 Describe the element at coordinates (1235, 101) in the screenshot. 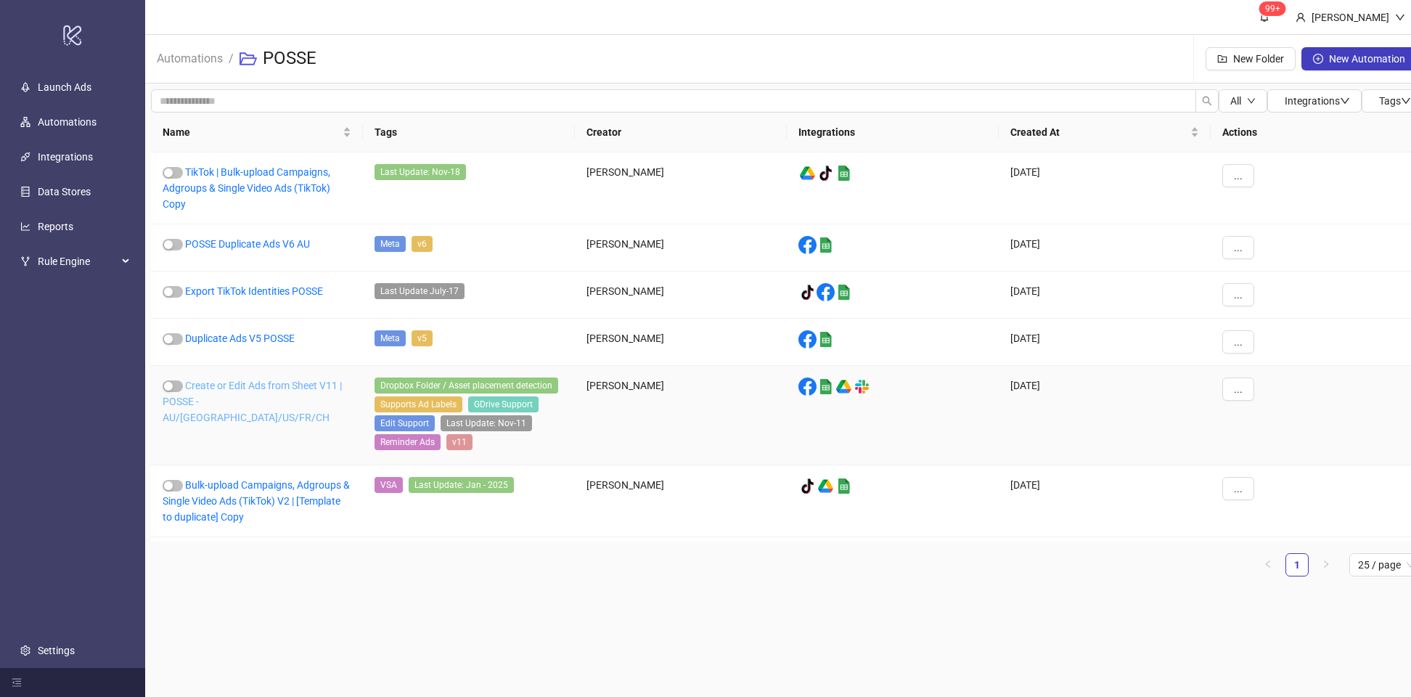

I see `span: All` at that location.